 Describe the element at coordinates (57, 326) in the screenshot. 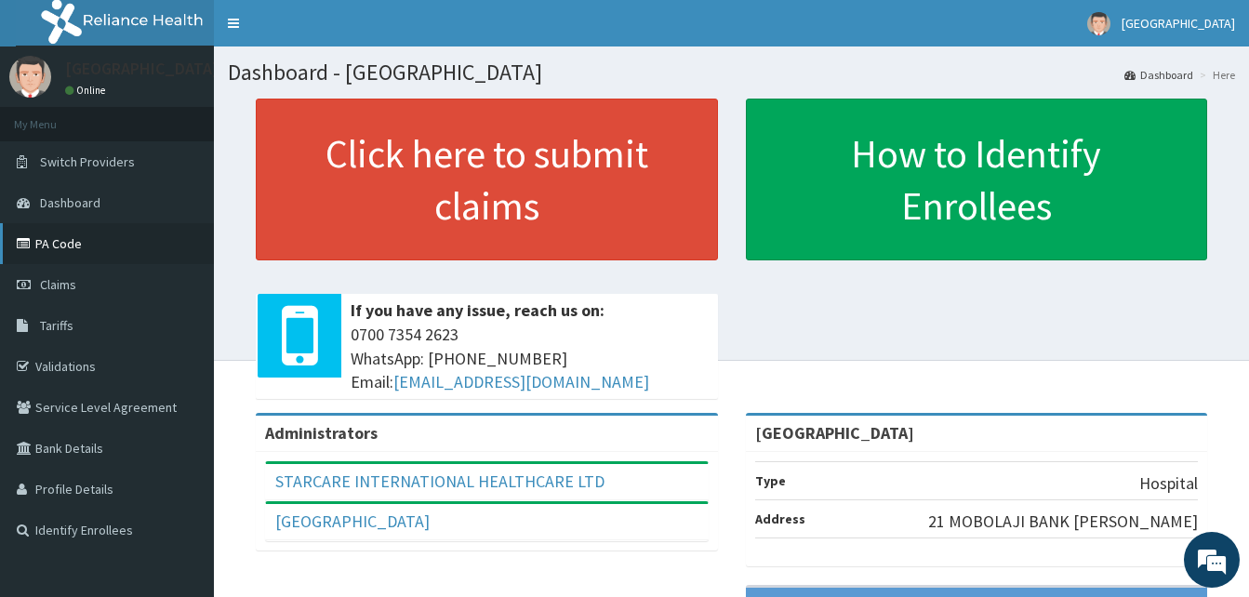

I see `span: Tariffs` at that location.